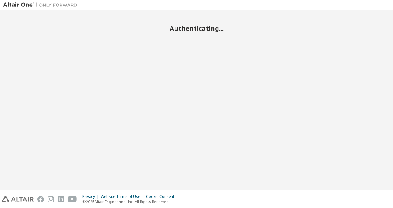 Image resolution: width=393 pixels, height=208 pixels. Describe the element at coordinates (51, 199) in the screenshot. I see `img: instagram.svg` at that location.